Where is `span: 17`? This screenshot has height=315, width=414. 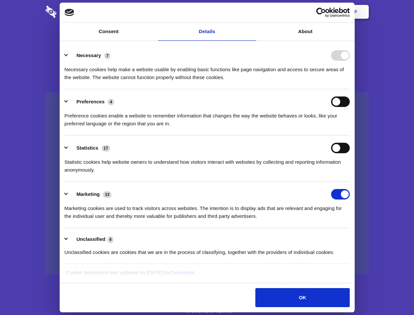
span: 17 is located at coordinates (106, 148).